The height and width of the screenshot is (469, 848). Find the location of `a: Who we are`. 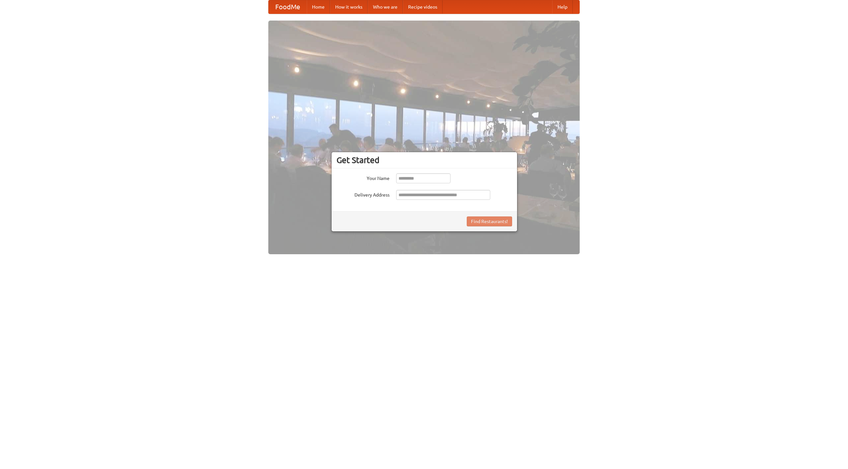

a: Who we are is located at coordinates (385, 7).